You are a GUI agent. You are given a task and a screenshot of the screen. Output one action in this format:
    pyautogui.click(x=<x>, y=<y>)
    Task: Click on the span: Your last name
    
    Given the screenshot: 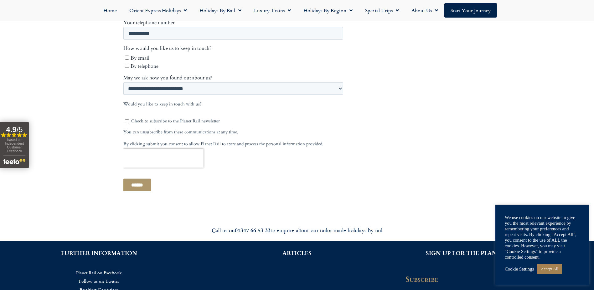 What is the action you would take?
    pyautogui.click(x=127, y=144)
    